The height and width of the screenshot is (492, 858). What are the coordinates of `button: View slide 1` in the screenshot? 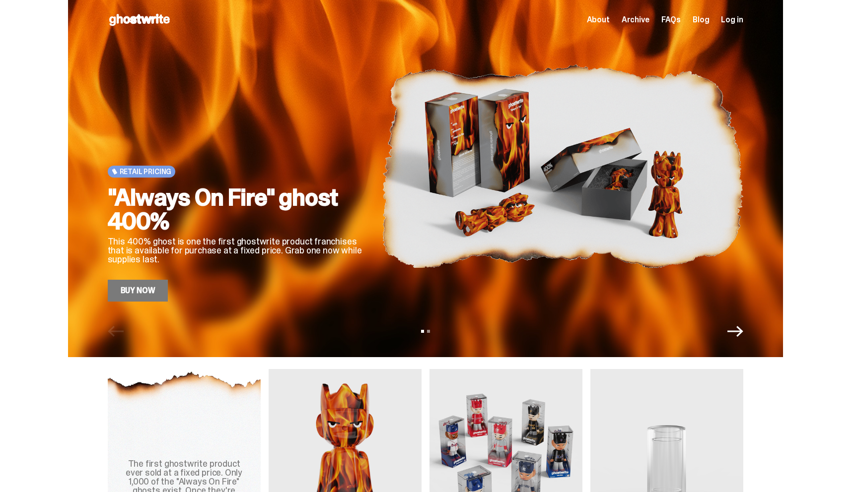 It's located at (422, 332).